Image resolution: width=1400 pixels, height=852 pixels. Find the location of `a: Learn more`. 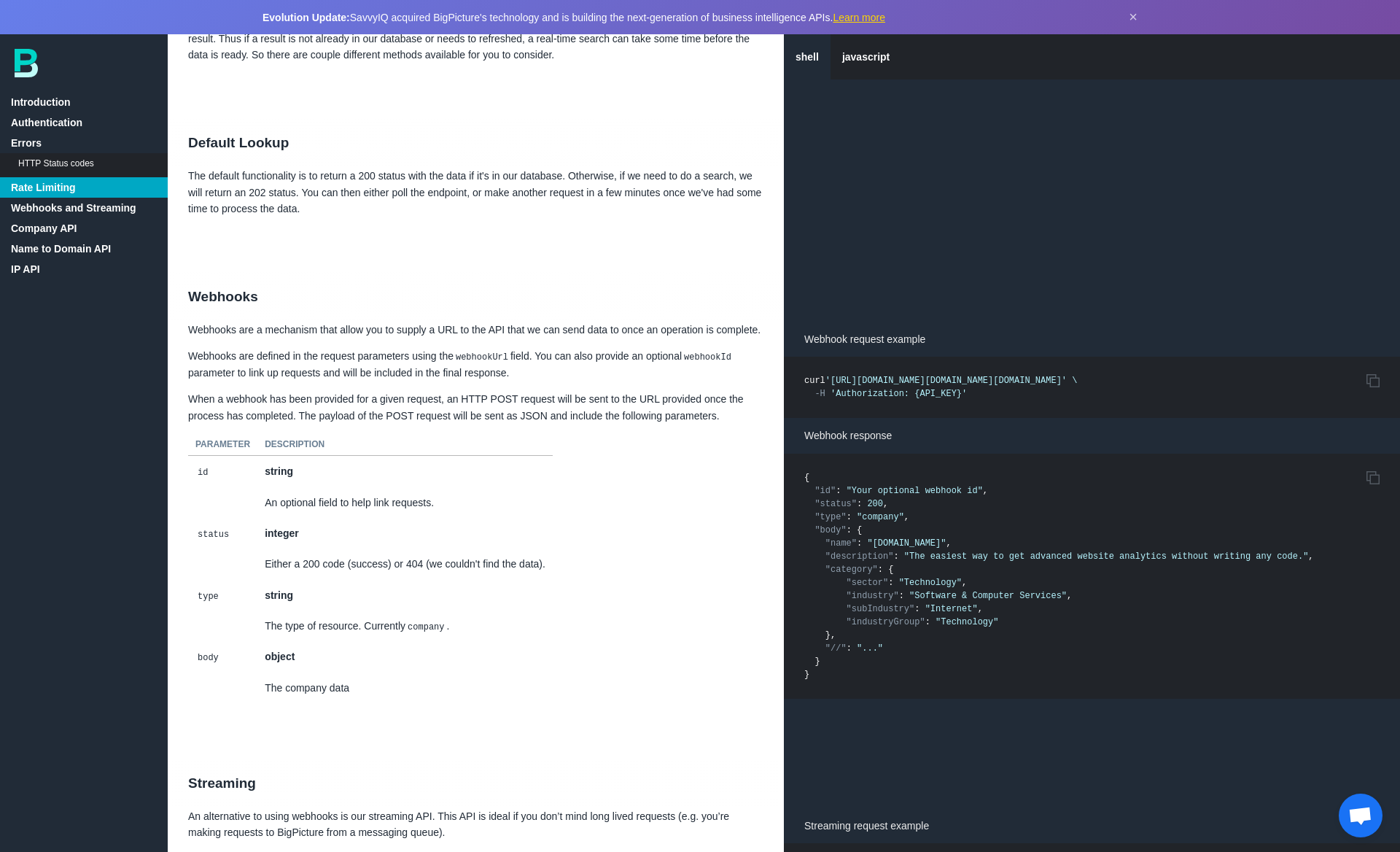

a: Learn more is located at coordinates (859, 18).